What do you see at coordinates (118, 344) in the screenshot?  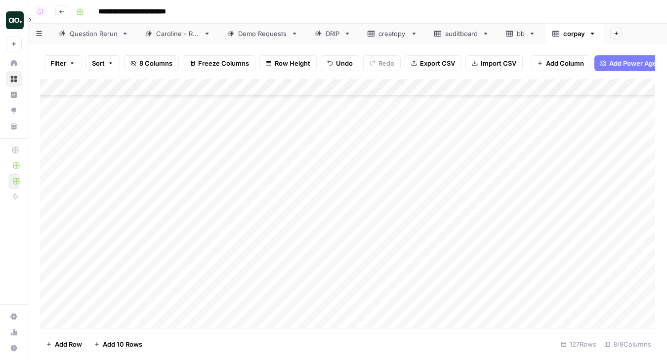 I see `button: Add 10 Rows` at bounding box center [118, 344].